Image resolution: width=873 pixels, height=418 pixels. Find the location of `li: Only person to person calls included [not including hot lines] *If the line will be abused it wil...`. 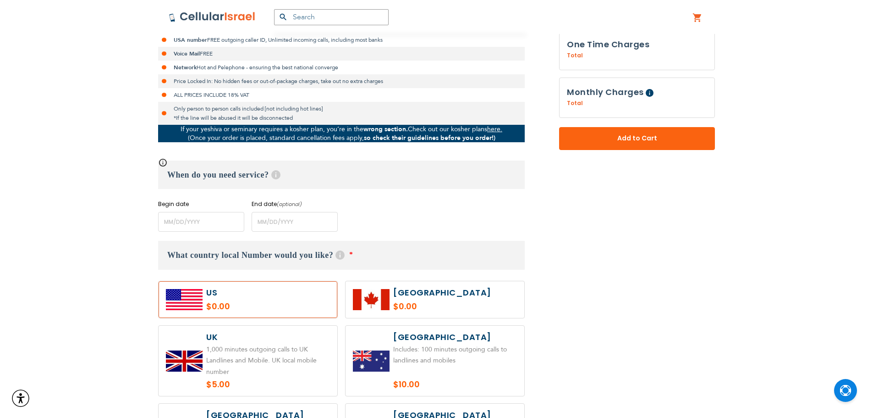

li: Only person to person calls included [not including hot lines] *If the line will be abused it wil... is located at coordinates (342, 113).